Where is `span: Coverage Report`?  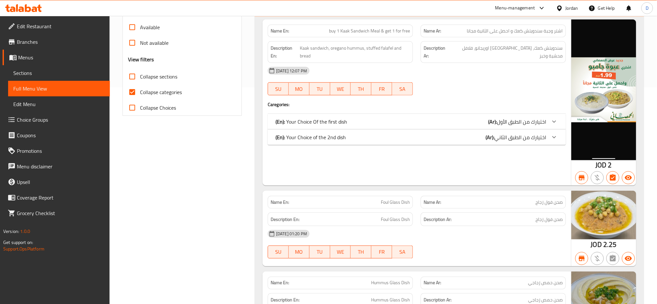 span: Coverage Report is located at coordinates (61, 197).